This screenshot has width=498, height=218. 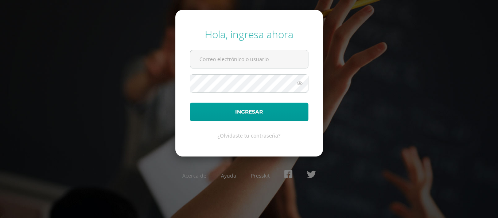 I want to click on a: ¿Olvidaste tu contraseña?, so click(x=249, y=136).